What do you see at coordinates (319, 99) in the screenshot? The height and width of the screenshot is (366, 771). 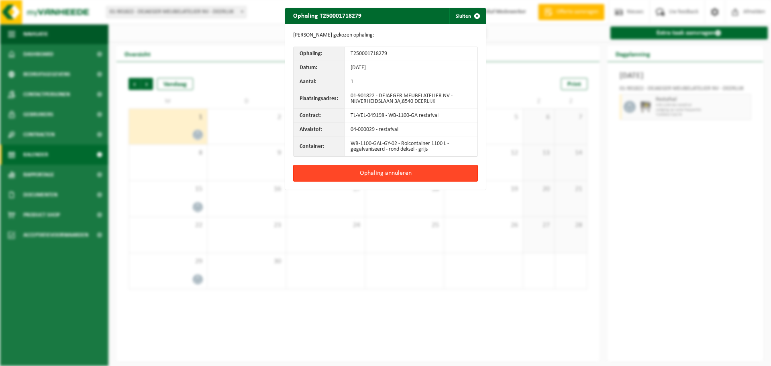 I see `th: Plaatsingsadres:` at bounding box center [319, 99].